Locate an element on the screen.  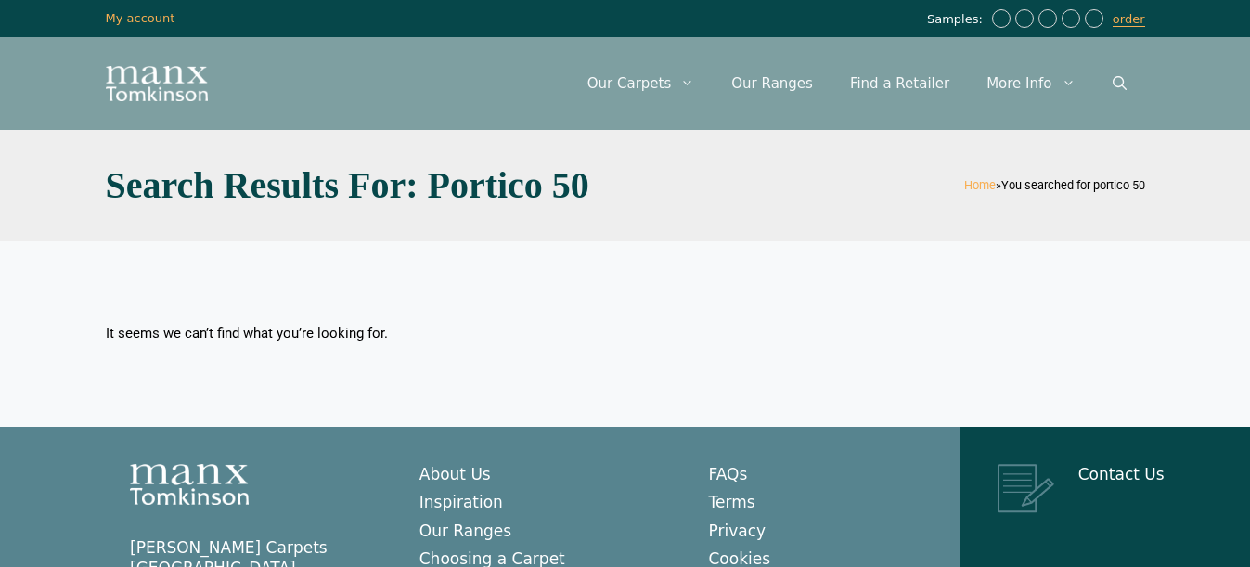
span: You searched for portico 50 is located at coordinates (1072, 185).